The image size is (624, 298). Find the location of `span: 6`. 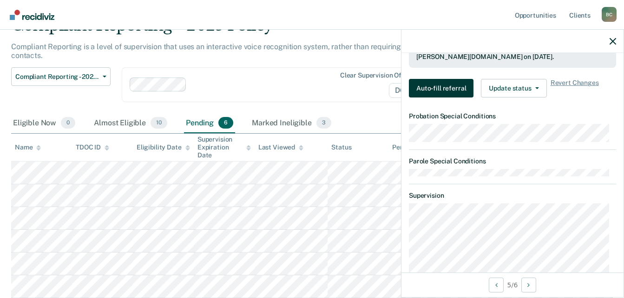

span: 6 is located at coordinates (226, 123).